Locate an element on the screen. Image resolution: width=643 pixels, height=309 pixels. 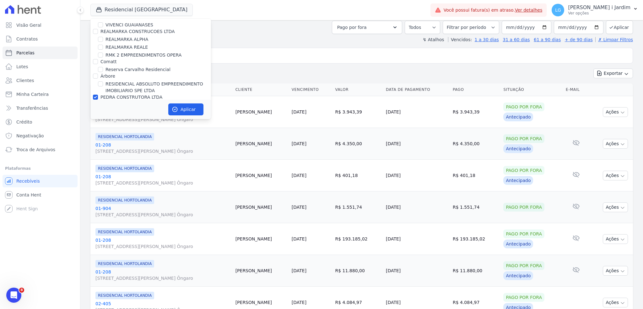
label: RESIDENCIAL ABSOLUTO EMPREENDIMENTO IMOBILIARIO SPE LTDA is located at coordinates (158, 87).